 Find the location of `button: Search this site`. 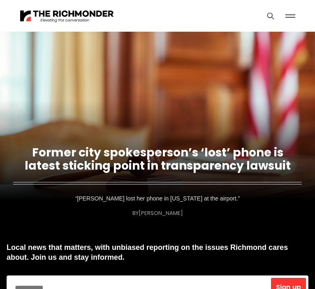

button: Search this site is located at coordinates (271, 16).